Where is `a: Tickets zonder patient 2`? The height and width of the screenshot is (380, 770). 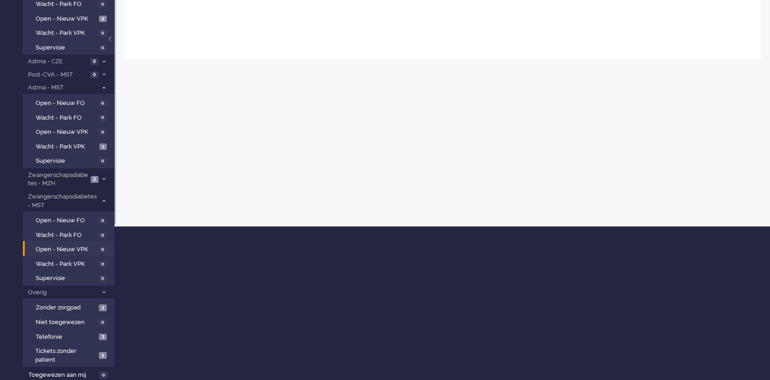
a: Tickets zonder patient 2 is located at coordinates (70, 354).